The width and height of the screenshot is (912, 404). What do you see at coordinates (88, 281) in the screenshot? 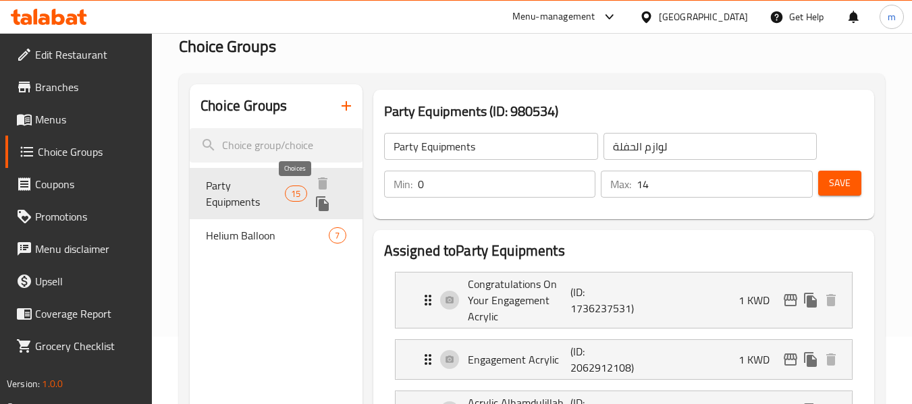
I see `span: Upsell` at bounding box center [88, 281].